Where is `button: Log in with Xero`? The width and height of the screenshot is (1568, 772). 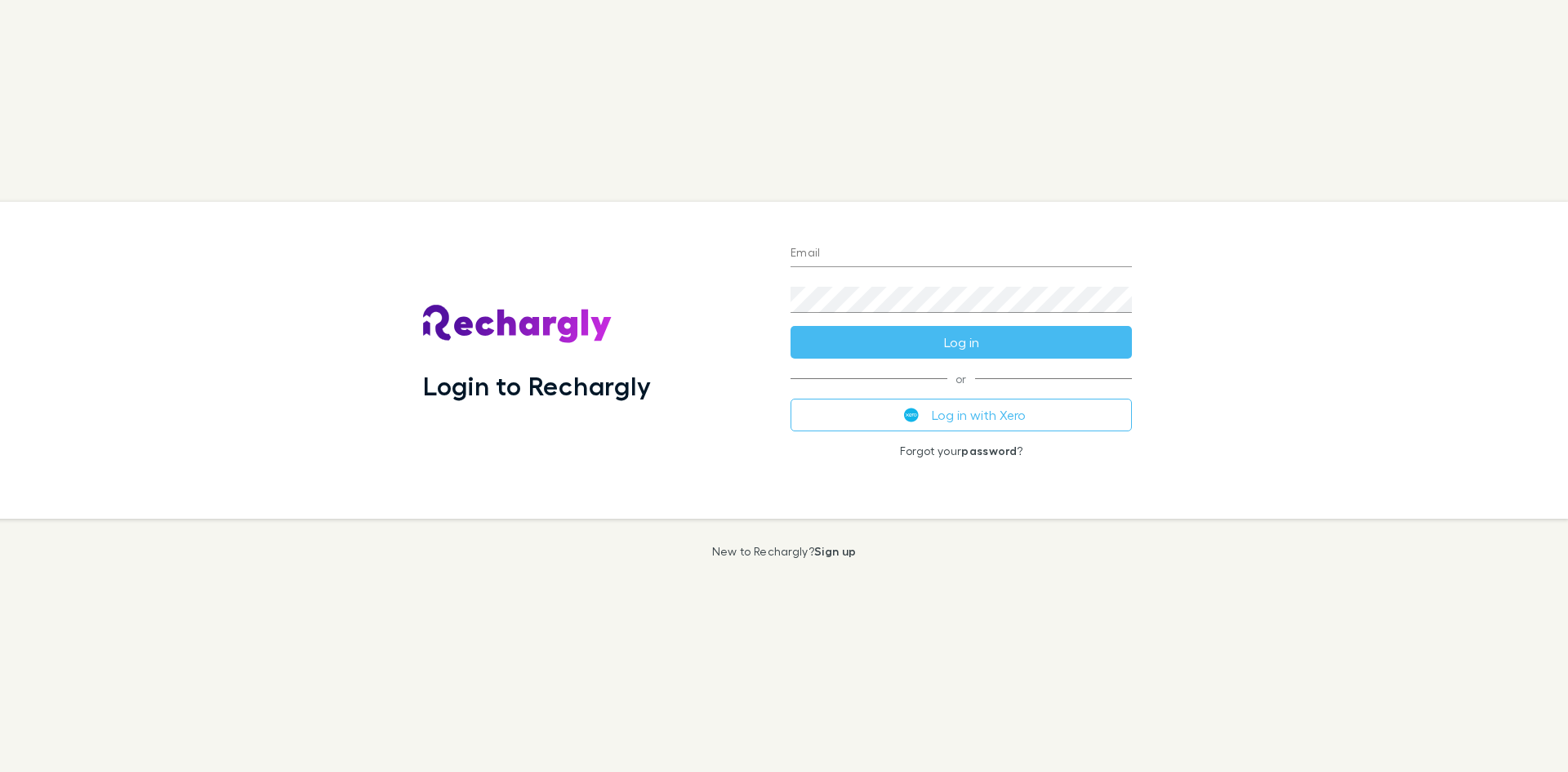 button: Log in with Xero is located at coordinates (961, 415).